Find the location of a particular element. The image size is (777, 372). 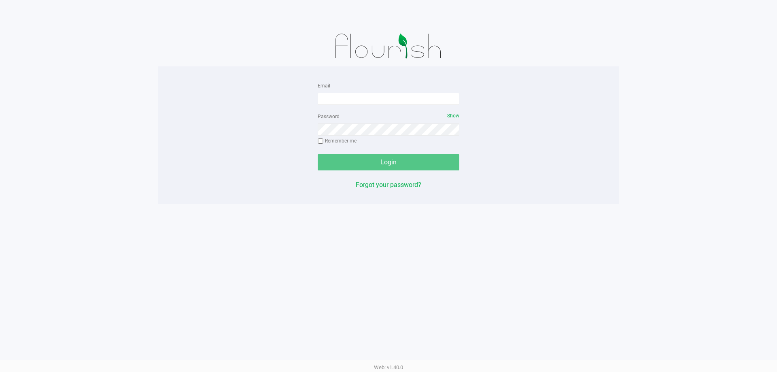

input: Remember me is located at coordinates (320, 141).